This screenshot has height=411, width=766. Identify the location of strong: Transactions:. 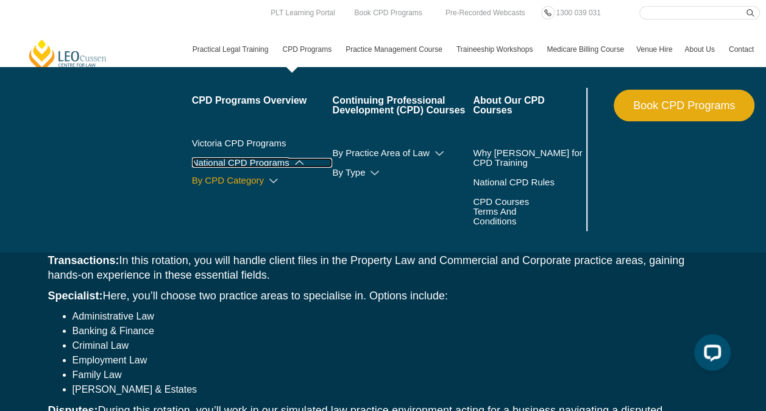
(84, 260).